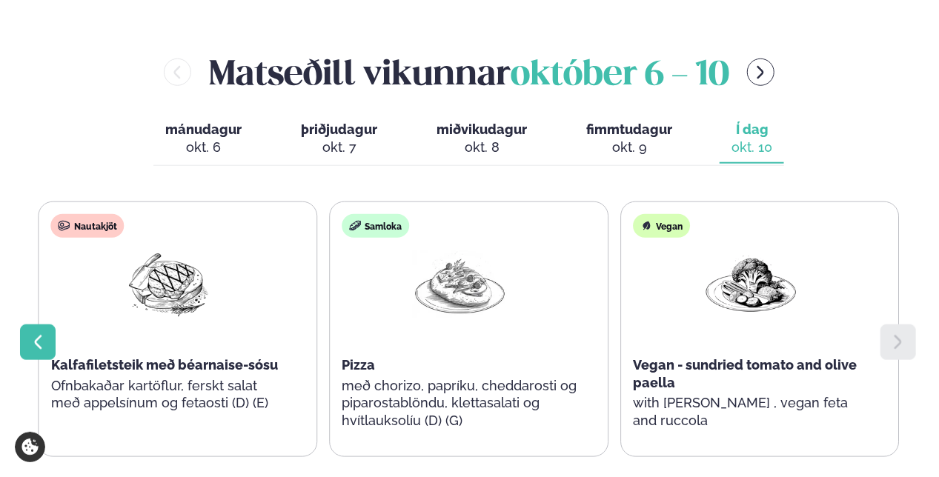  I want to click on button: menu-btn-right, so click(760, 72).